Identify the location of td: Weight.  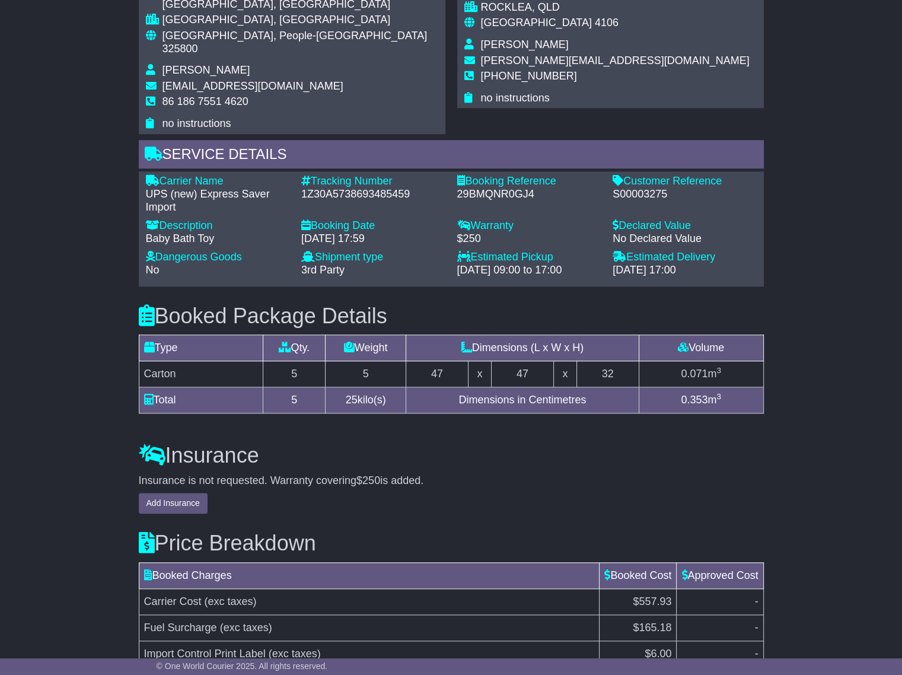
(366, 348).